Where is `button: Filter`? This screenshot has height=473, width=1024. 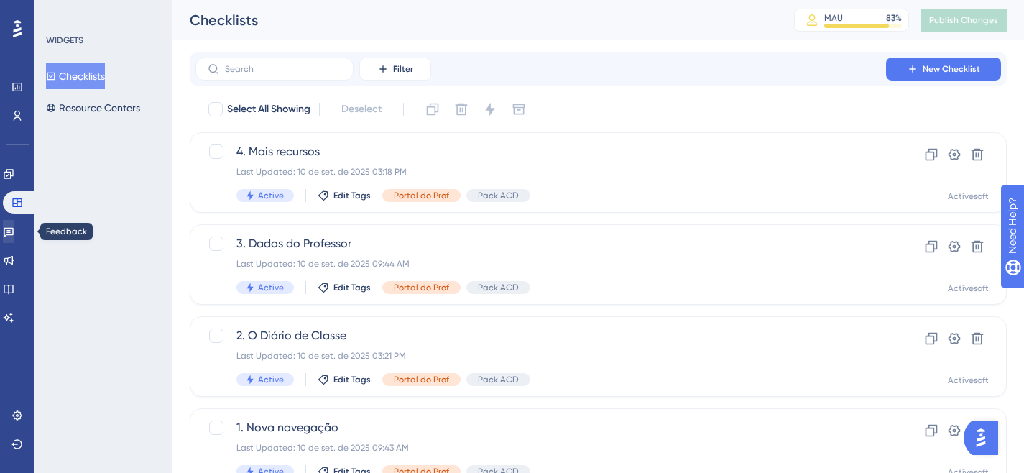 button: Filter is located at coordinates (395, 69).